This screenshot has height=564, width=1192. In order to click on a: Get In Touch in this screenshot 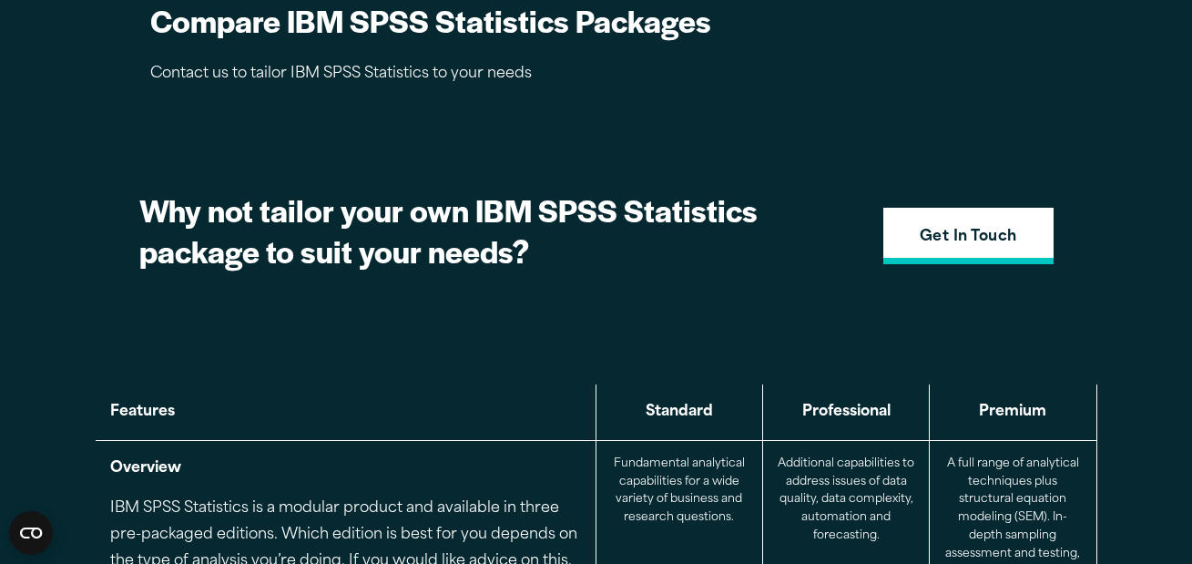, I will do `click(968, 236)`.